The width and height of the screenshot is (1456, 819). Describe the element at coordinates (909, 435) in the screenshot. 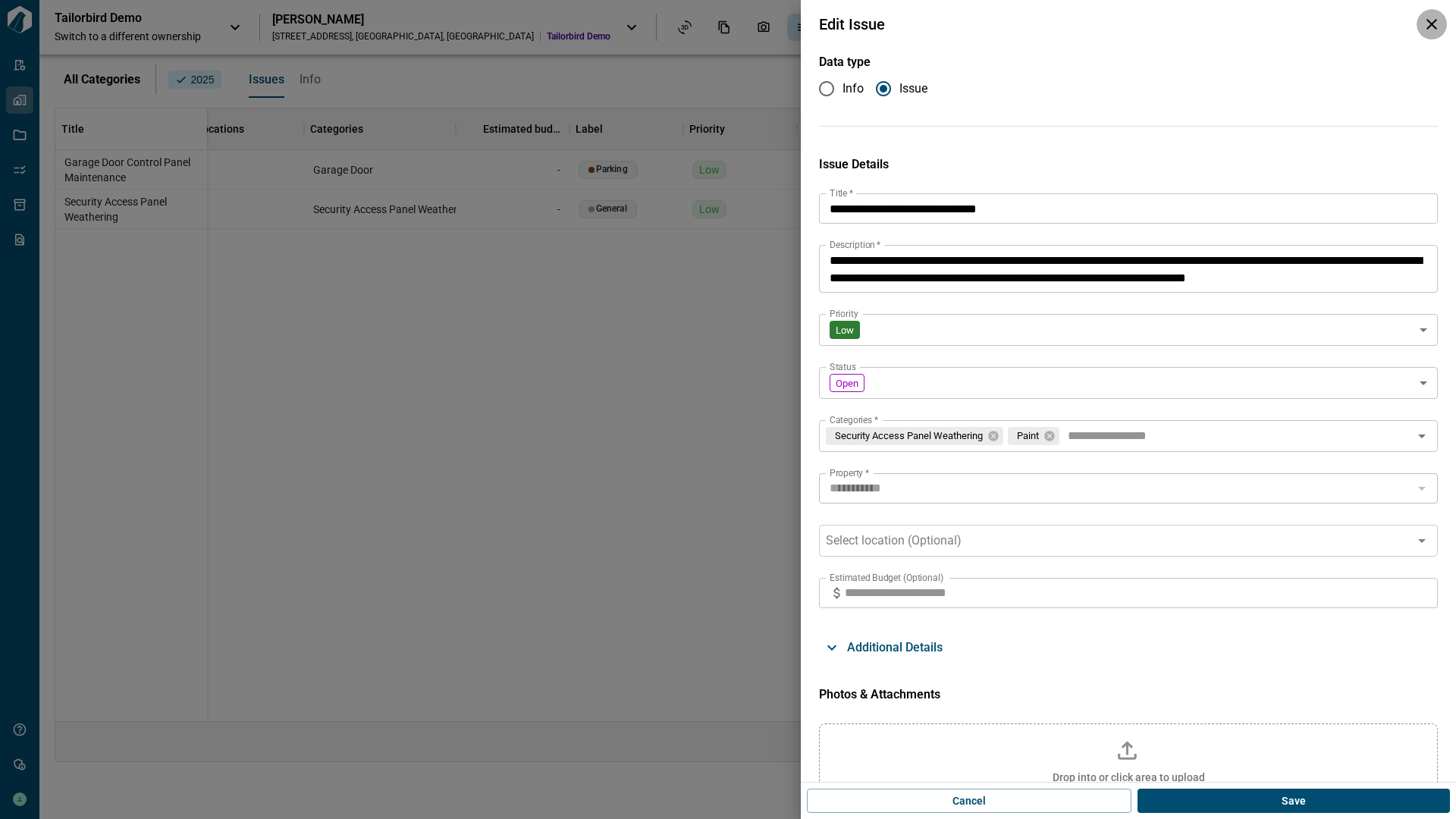

I see `span: Security Access Panel Weathering` at that location.